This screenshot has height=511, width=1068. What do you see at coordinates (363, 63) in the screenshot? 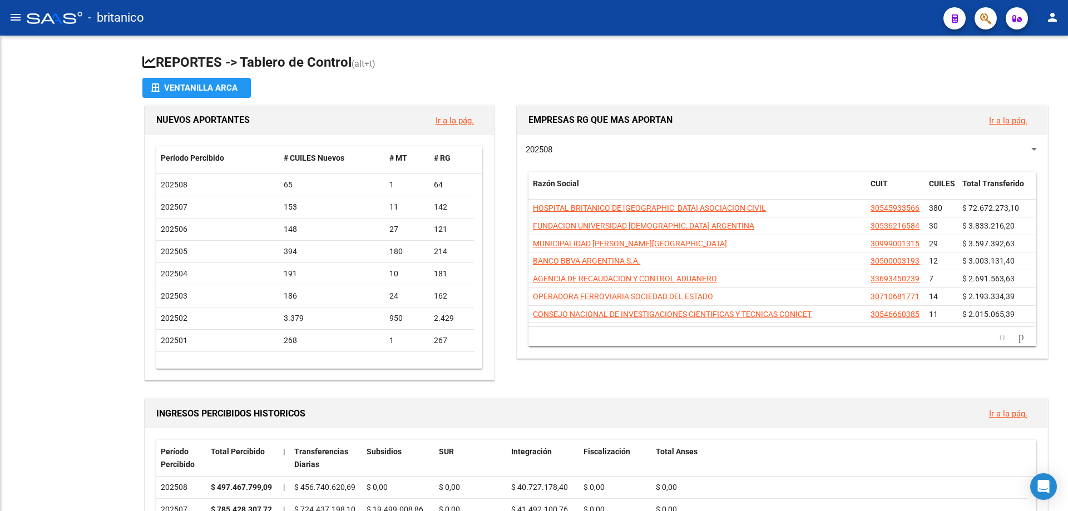
I see `span: (alt+t)` at bounding box center [363, 63].